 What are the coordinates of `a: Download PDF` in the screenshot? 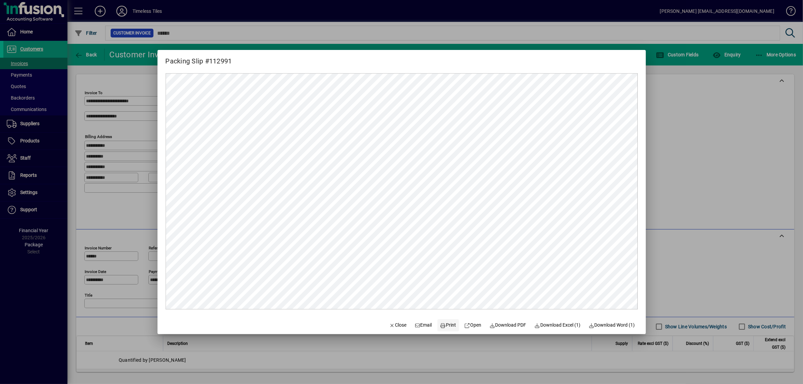 It's located at (508, 325).